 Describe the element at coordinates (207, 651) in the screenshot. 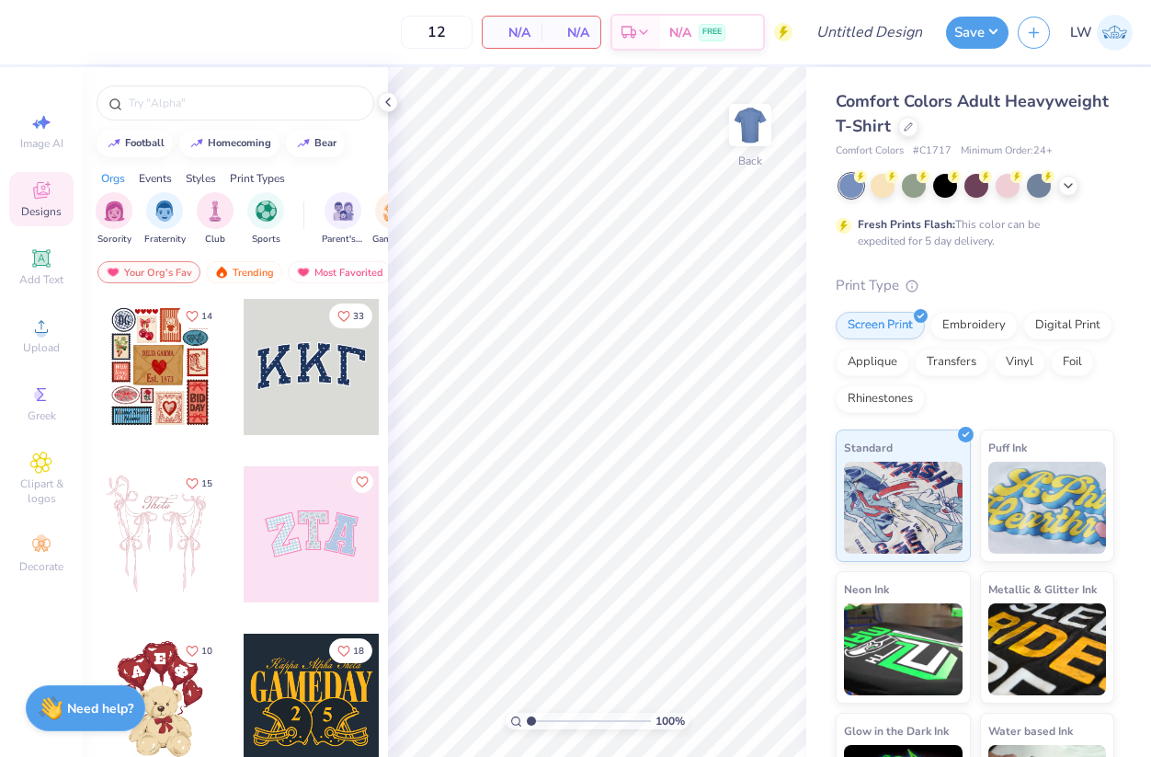

I see `span: 10` at that location.